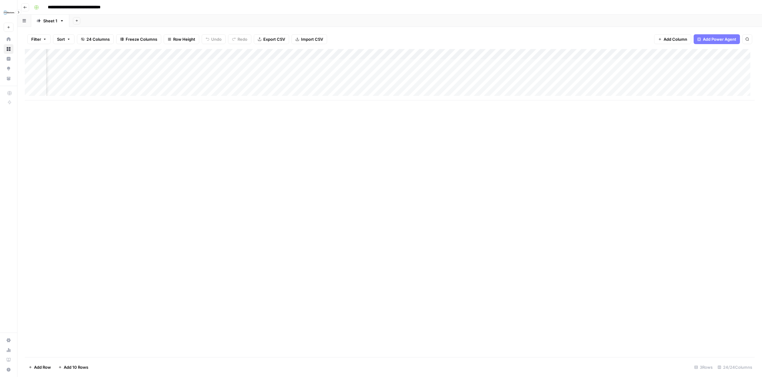 The width and height of the screenshot is (762, 377). What do you see at coordinates (240, 39) in the screenshot?
I see `button: Redo` at bounding box center [240, 39].